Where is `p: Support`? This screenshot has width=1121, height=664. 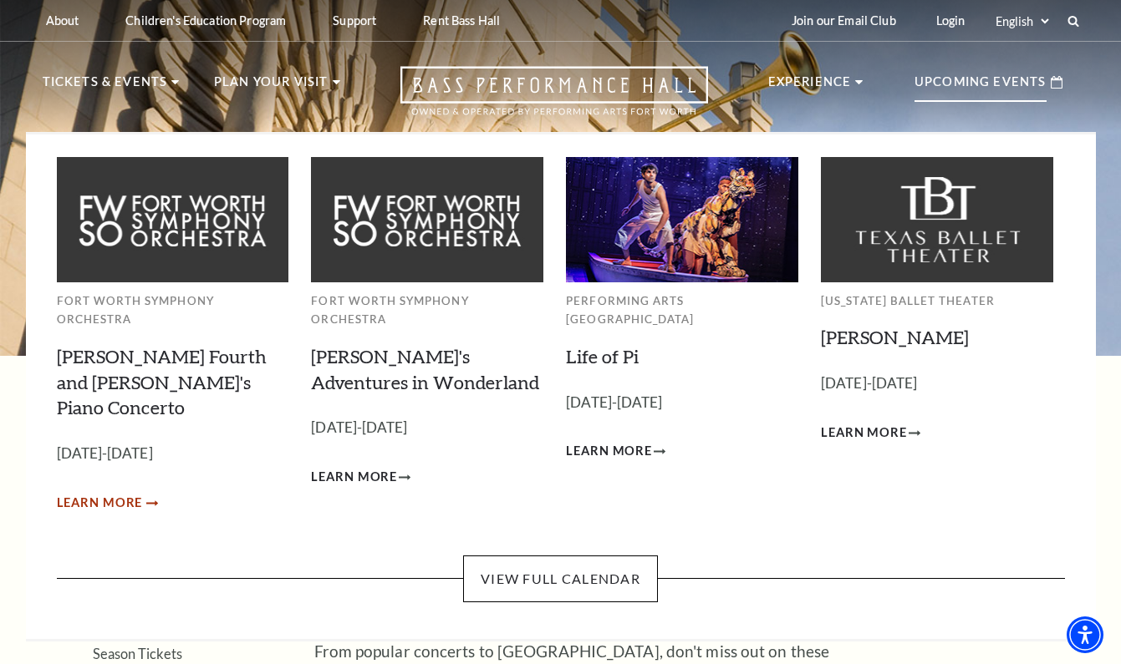
p: Support is located at coordinates (354, 20).